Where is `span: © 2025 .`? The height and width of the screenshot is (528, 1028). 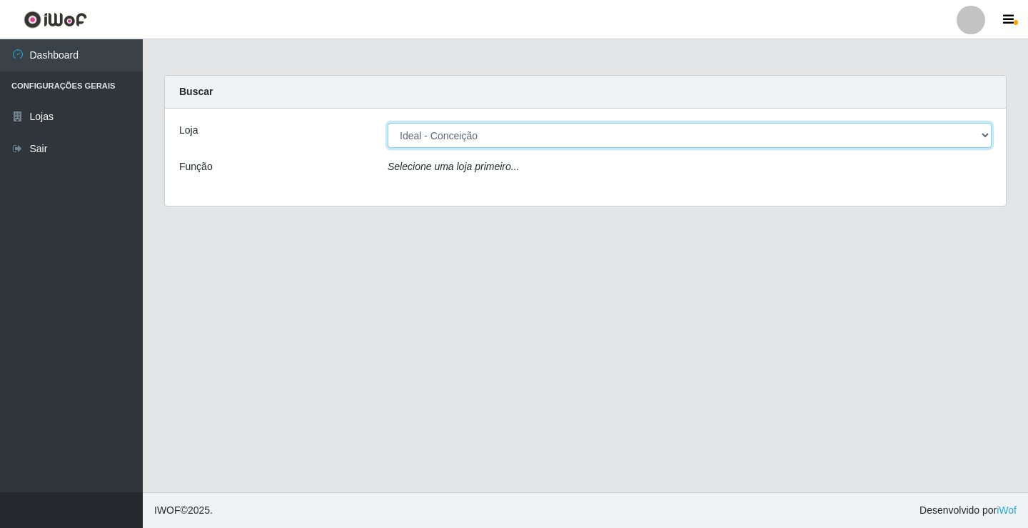
span: © 2025 . is located at coordinates (183, 510).